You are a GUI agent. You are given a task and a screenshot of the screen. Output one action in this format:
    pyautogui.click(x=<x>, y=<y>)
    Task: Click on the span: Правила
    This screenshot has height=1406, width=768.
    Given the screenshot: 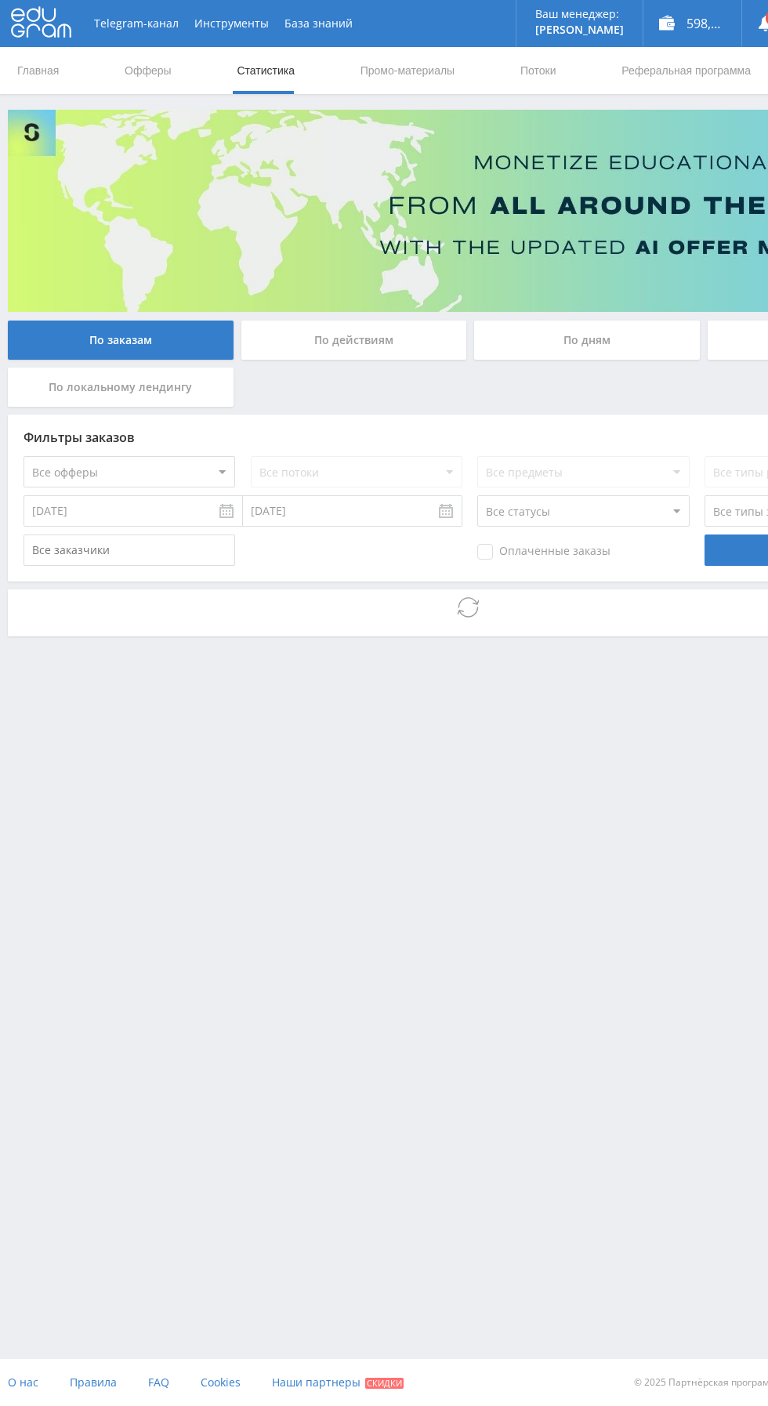 What is the action you would take?
    pyautogui.click(x=93, y=1381)
    